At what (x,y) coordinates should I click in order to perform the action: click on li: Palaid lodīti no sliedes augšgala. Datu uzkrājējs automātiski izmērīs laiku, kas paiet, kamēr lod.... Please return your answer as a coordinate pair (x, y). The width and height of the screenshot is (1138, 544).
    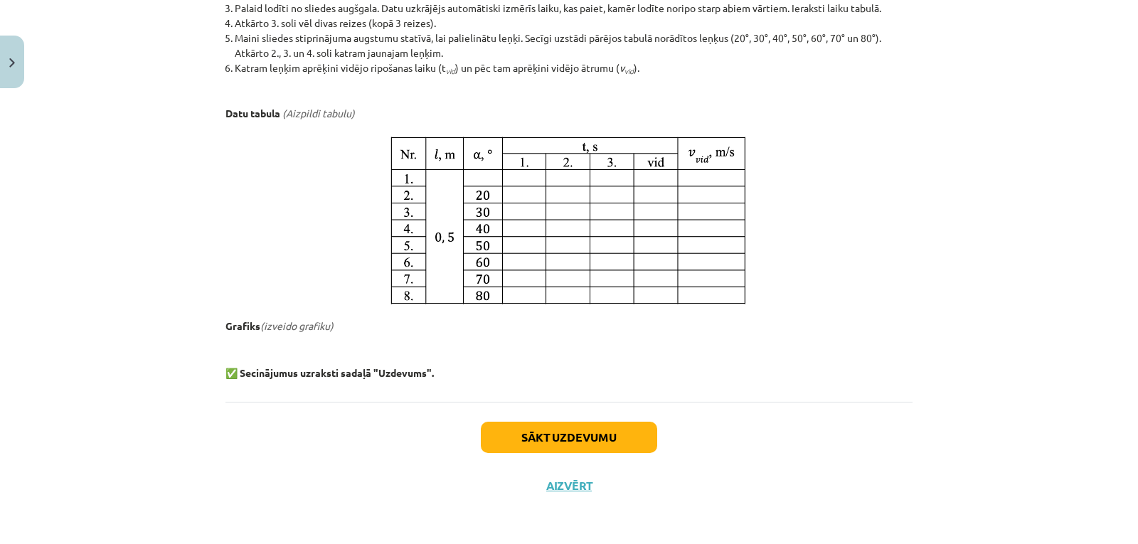
    Looking at the image, I should click on (573, 8).